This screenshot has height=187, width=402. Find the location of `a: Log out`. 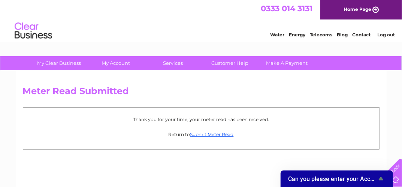

a: Log out is located at coordinates (386, 34).